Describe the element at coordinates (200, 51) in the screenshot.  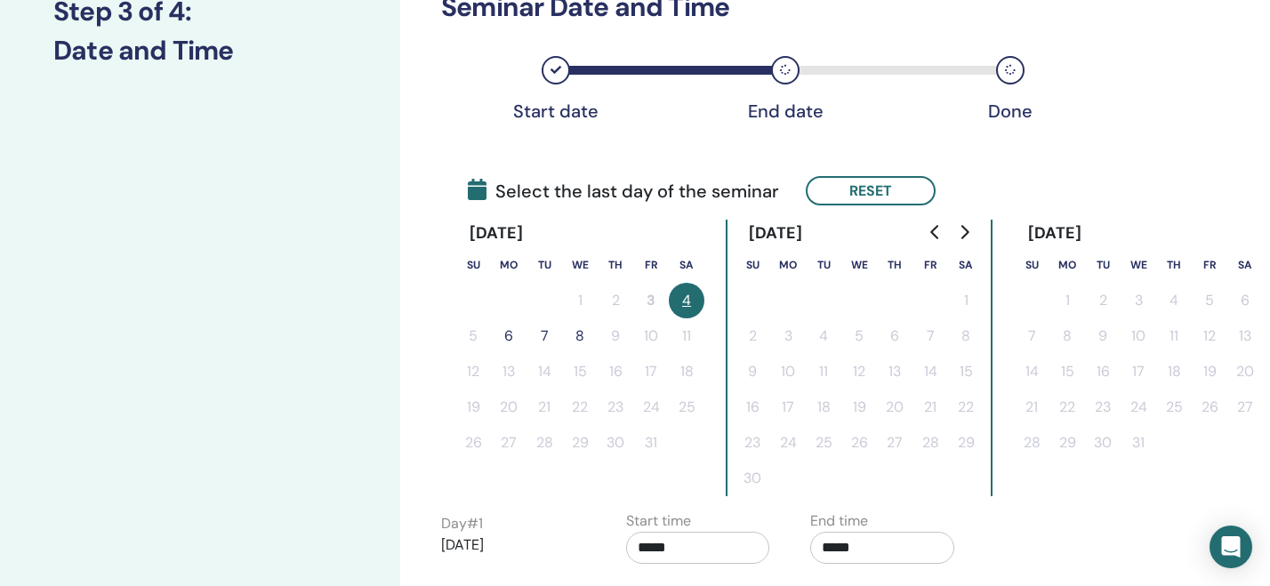
I see `h3: Date and Time` at that location.